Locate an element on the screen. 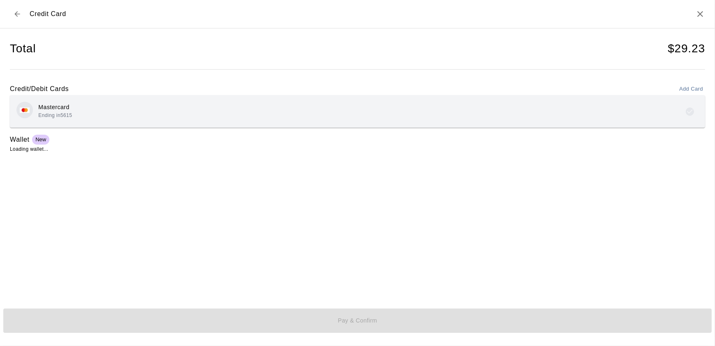 The width and height of the screenshot is (715, 346). span: New is located at coordinates (41, 139).